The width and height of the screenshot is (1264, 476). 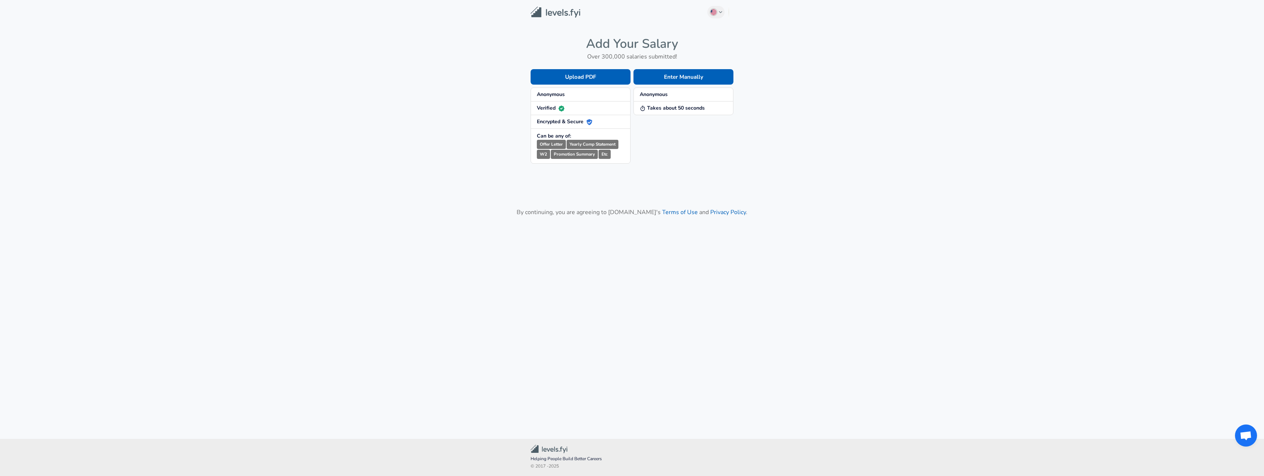 What do you see at coordinates (574, 154) in the screenshot?
I see `small: Promotion Summary` at bounding box center [574, 154].